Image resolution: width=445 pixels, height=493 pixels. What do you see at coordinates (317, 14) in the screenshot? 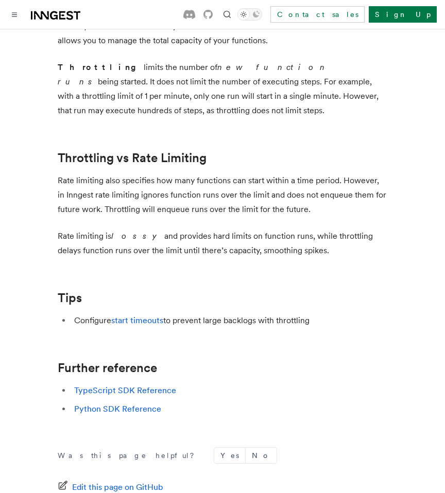
I see `a: Contact sales` at bounding box center [317, 14].